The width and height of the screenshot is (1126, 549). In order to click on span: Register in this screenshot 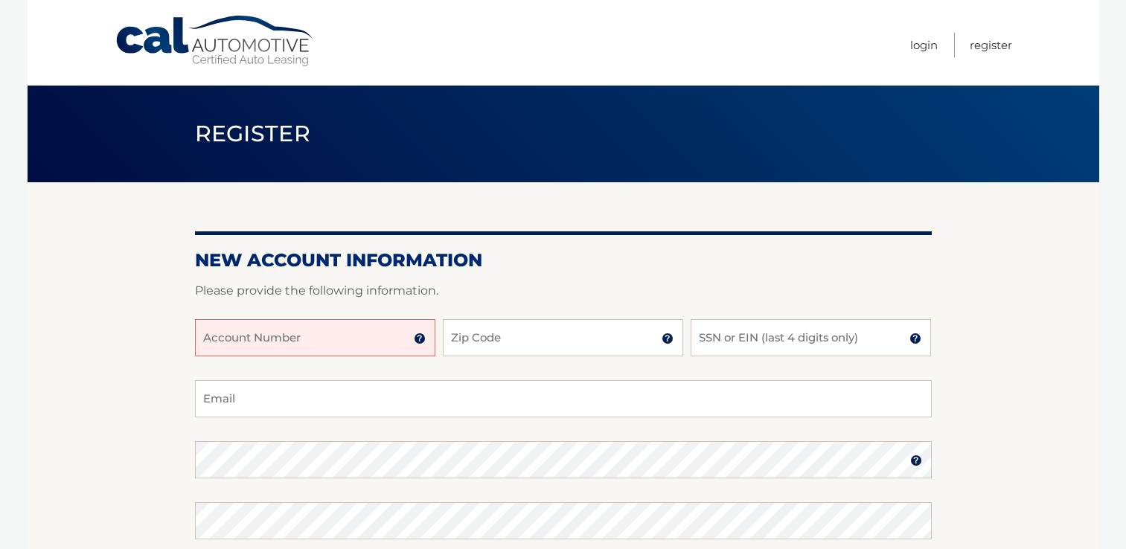, I will do `click(253, 133)`.